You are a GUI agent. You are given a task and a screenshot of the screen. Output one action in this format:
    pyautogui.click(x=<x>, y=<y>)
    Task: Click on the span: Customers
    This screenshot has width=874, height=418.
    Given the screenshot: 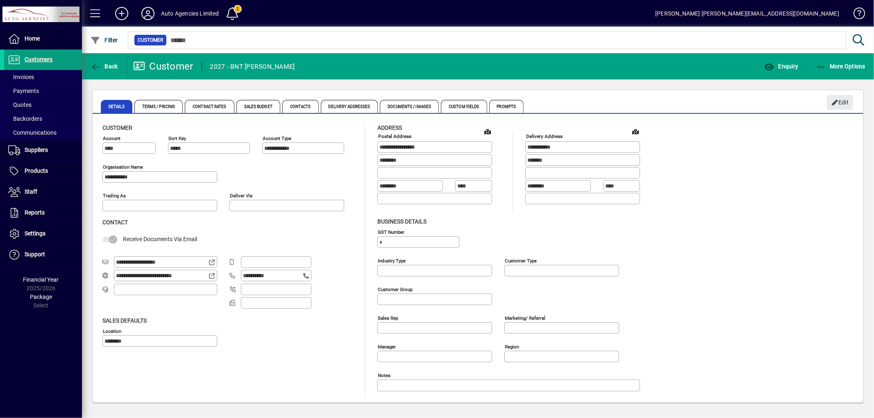 What is the action you would take?
    pyautogui.click(x=39, y=59)
    